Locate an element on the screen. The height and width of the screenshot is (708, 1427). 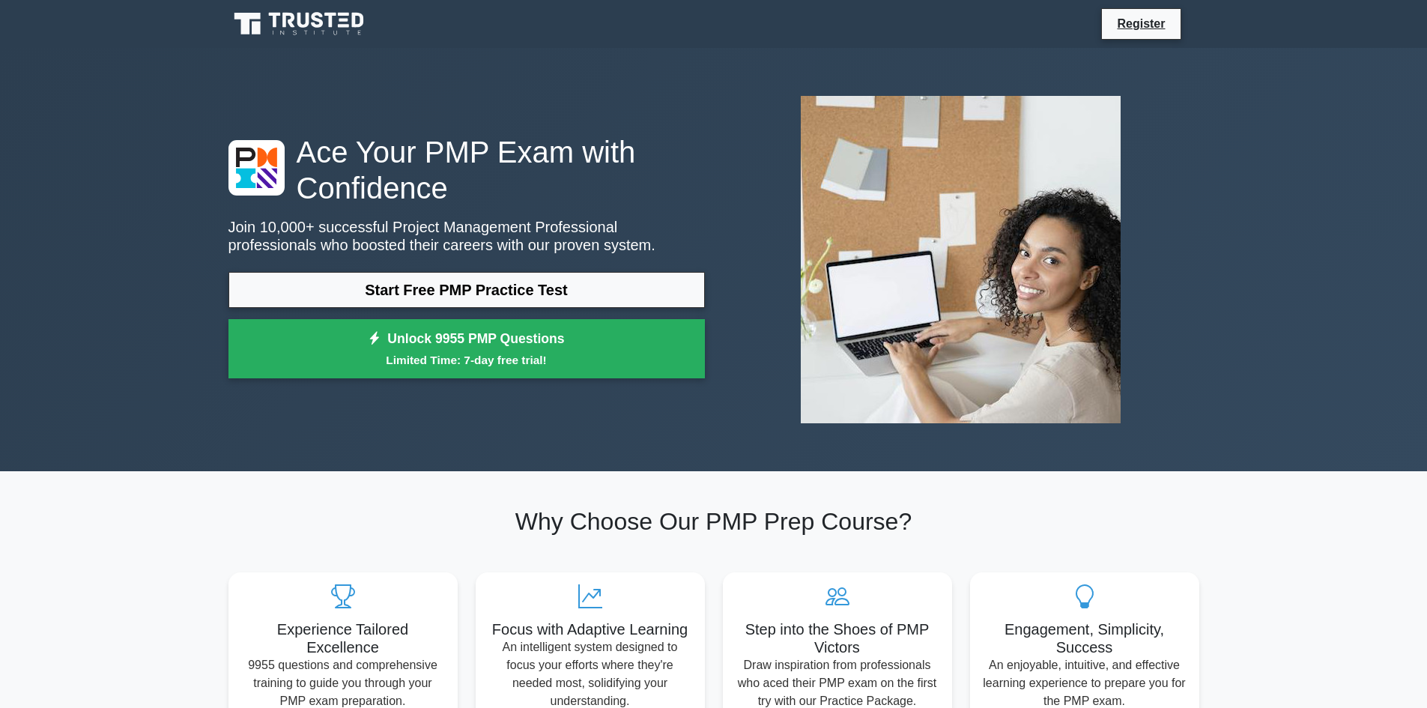
a: Register is located at coordinates (1141, 23).